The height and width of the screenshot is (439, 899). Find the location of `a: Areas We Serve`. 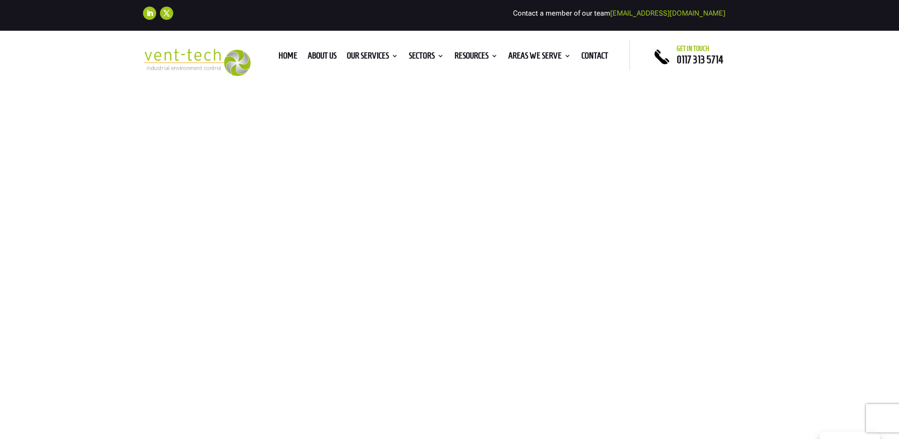

a: Areas We Serve is located at coordinates (540, 58).